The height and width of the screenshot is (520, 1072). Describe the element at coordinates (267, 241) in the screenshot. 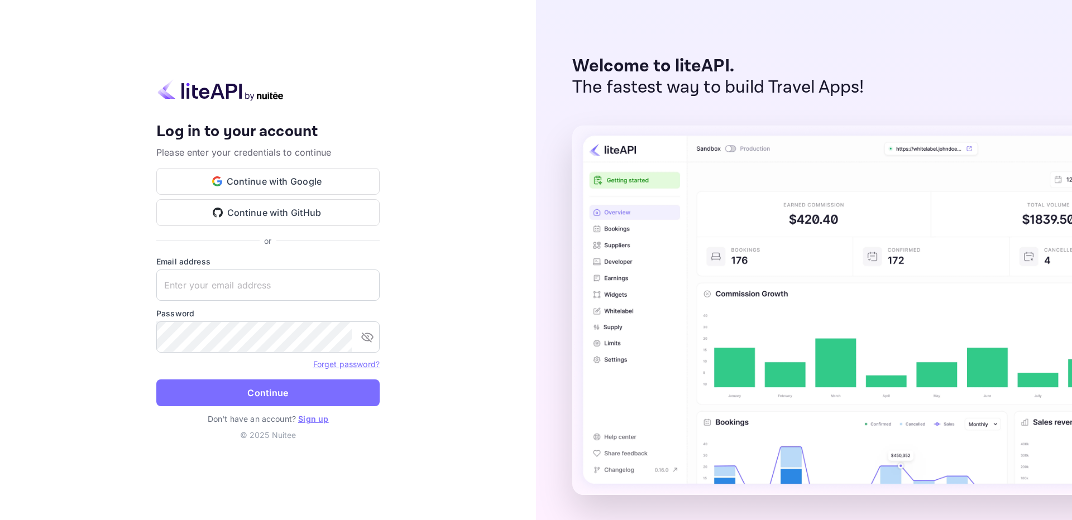

I see `p: or` at that location.